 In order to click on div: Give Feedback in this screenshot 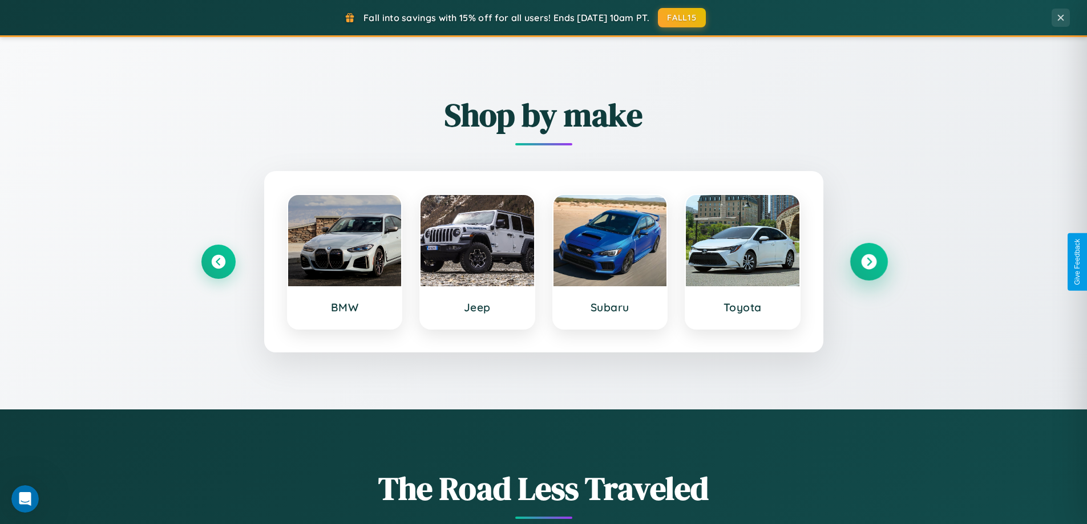, I will do `click(1077, 262)`.